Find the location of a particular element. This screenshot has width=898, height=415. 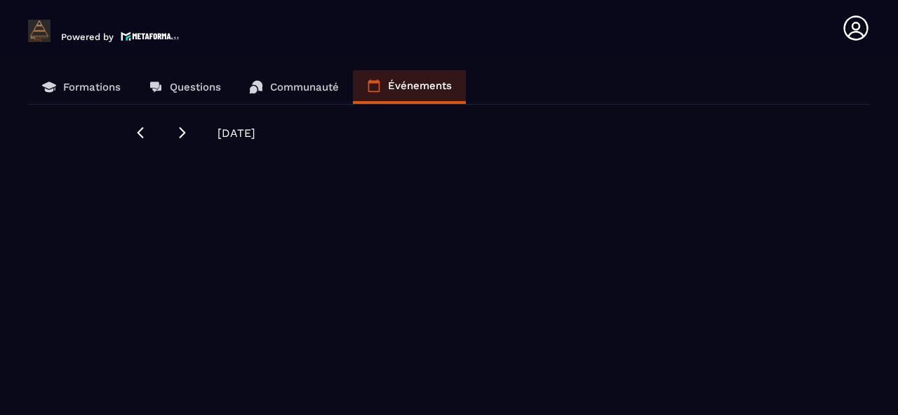

a: Formations is located at coordinates (81, 87).